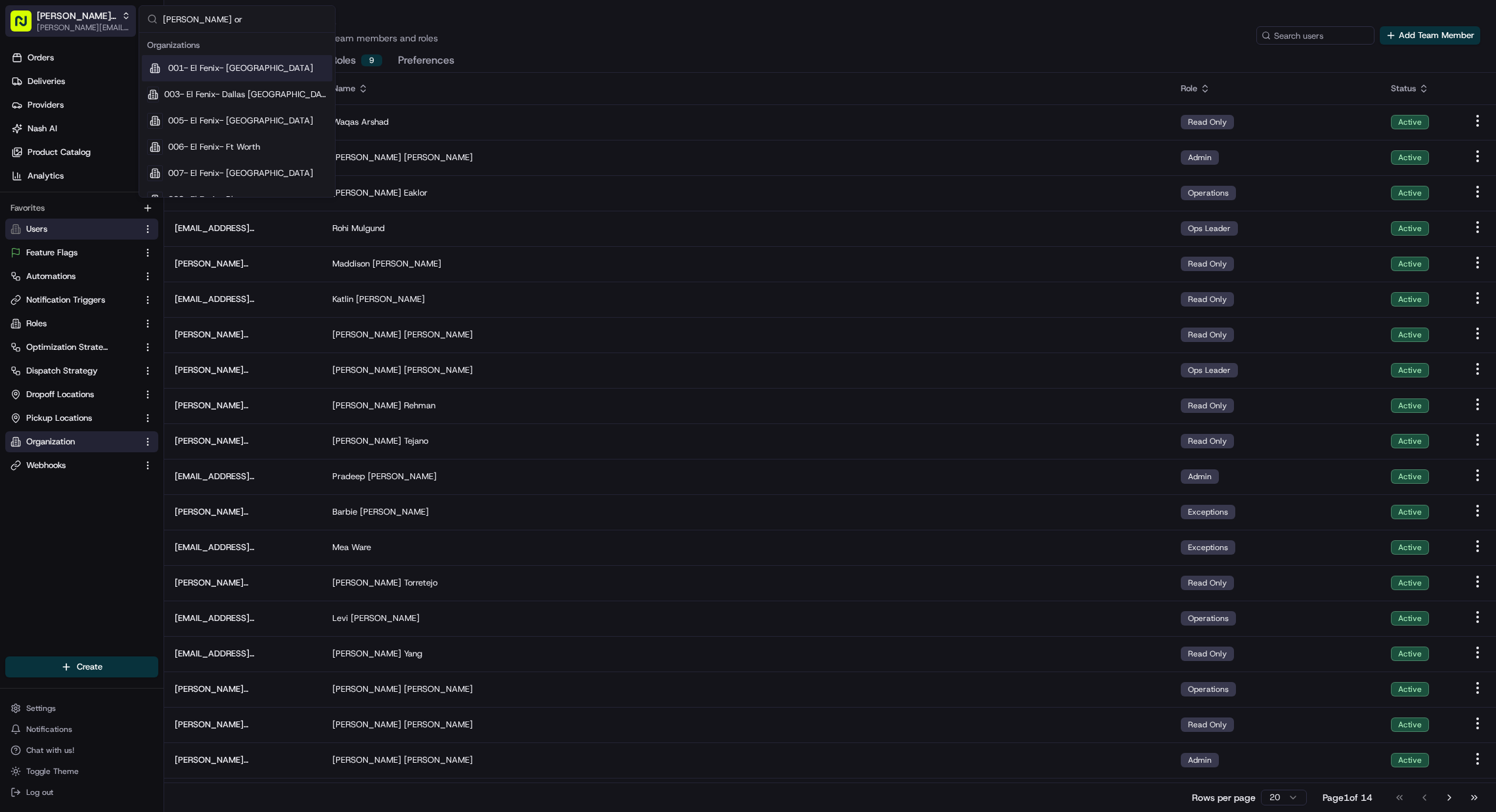 Image resolution: width=1496 pixels, height=812 pixels. What do you see at coordinates (208, 199) in the screenshot?
I see `span: 008- El Fenix- Plano` at bounding box center [208, 199].